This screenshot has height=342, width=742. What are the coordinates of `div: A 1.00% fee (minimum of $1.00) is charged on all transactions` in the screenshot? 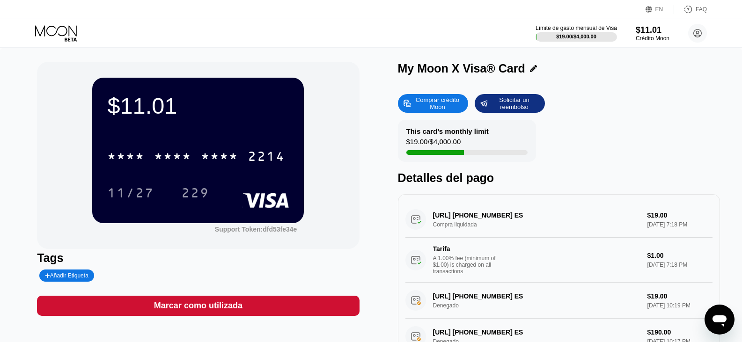 It's located at (468, 265).